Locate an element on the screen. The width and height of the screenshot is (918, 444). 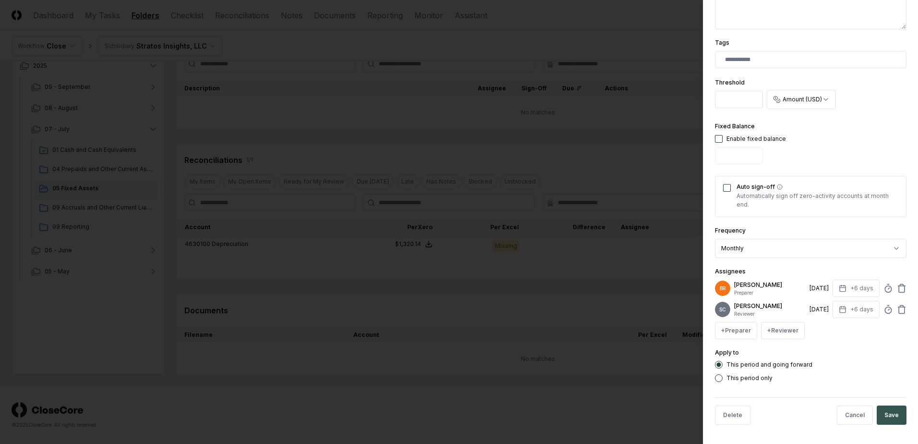
button: Cancel is located at coordinates (855, 415).